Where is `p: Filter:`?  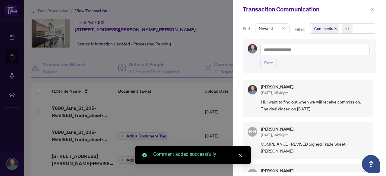 p: Filter: is located at coordinates (300, 29).